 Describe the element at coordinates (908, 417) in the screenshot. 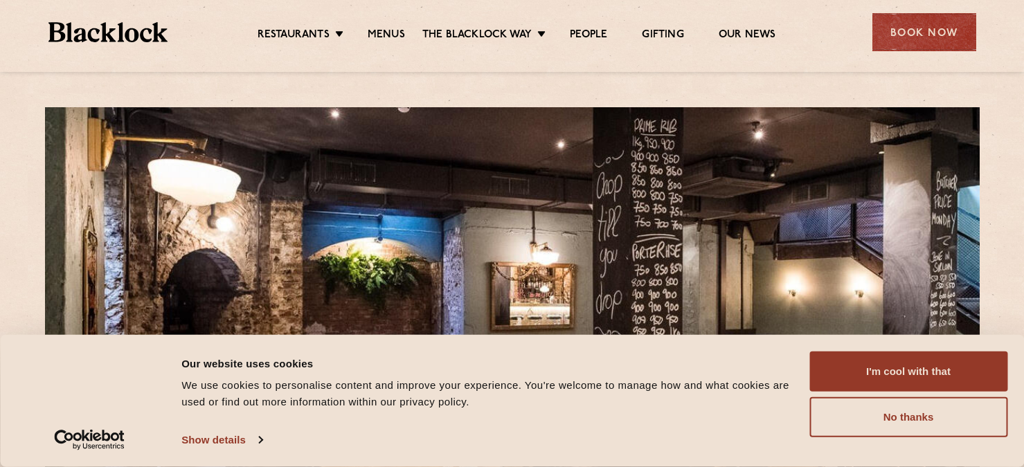

I see `button: No thanks` at that location.